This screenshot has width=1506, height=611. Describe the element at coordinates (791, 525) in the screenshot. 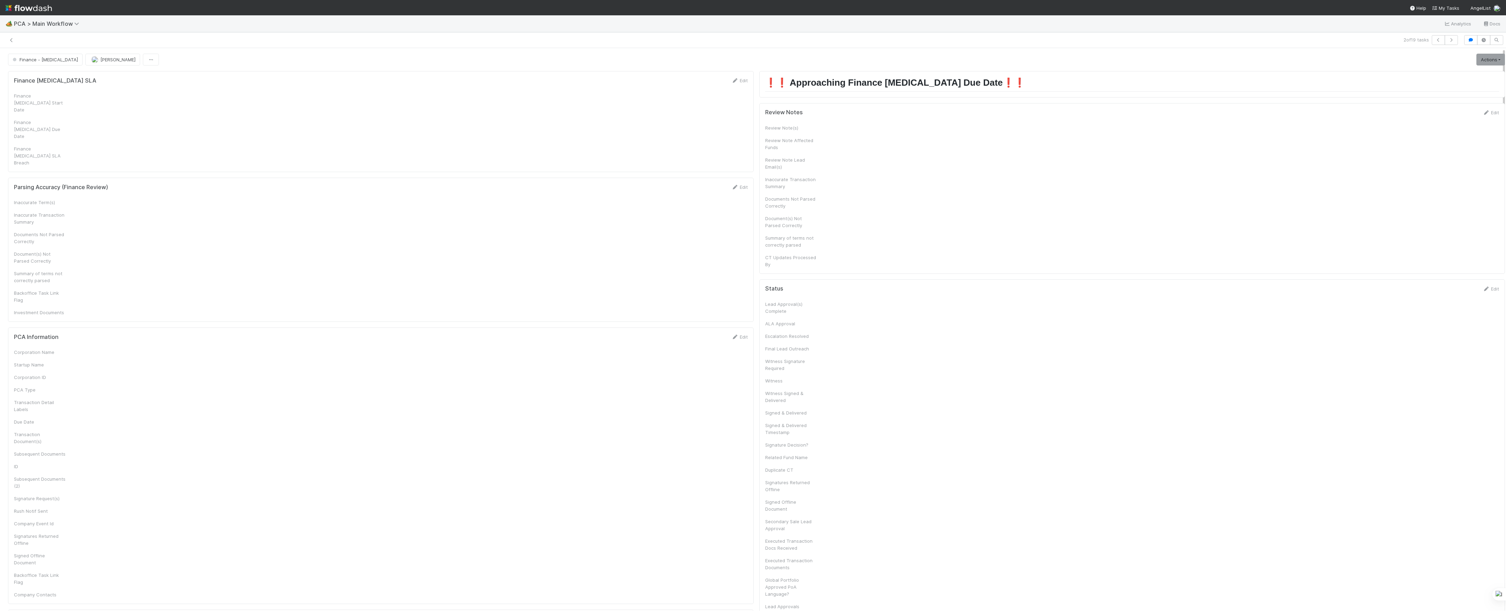

I see `div: Secondary Sale Lead Approval` at that location.